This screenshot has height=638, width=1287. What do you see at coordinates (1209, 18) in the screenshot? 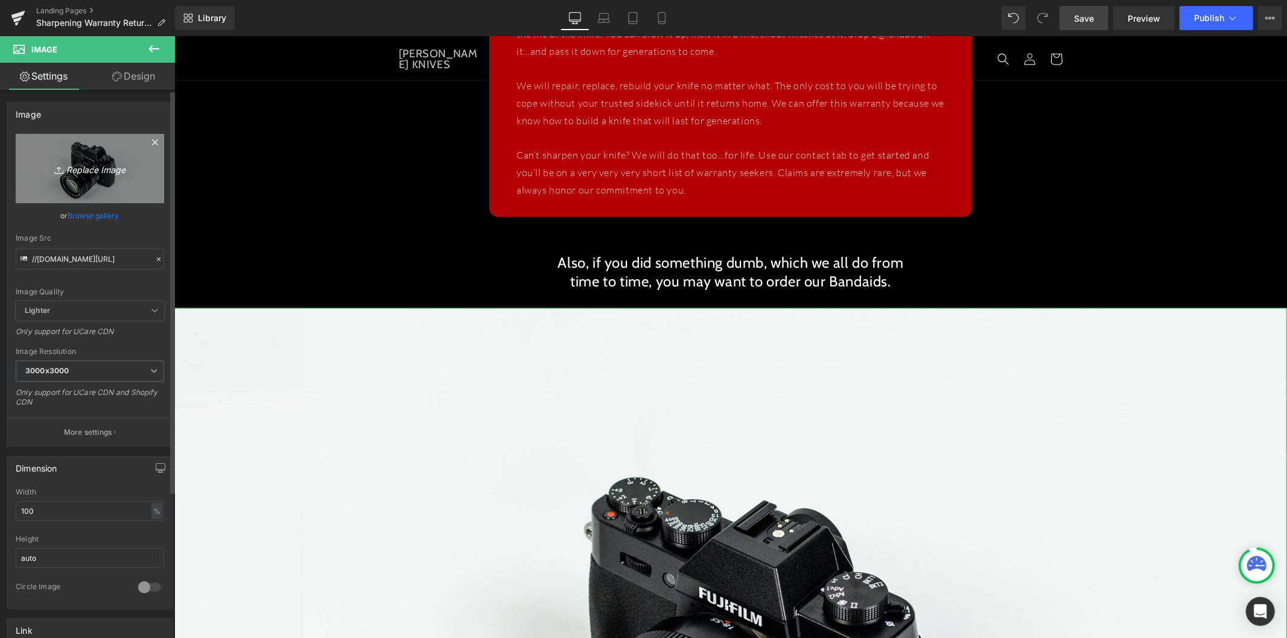
I see `span: Publish` at bounding box center [1209, 18].